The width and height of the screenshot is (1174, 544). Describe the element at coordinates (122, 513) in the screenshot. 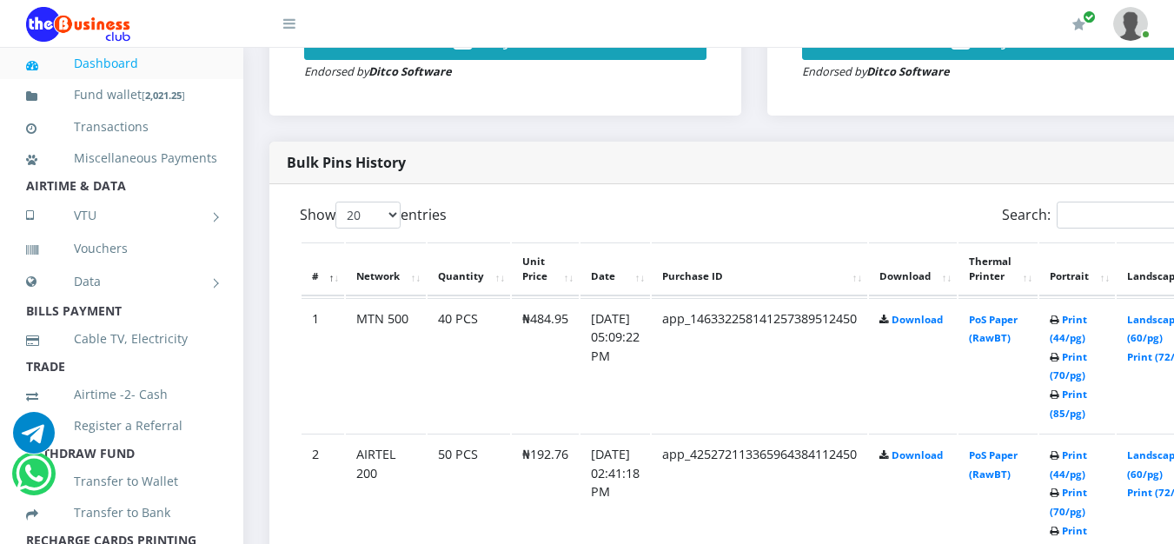

I see `a: Transfer to Bank` at that location.